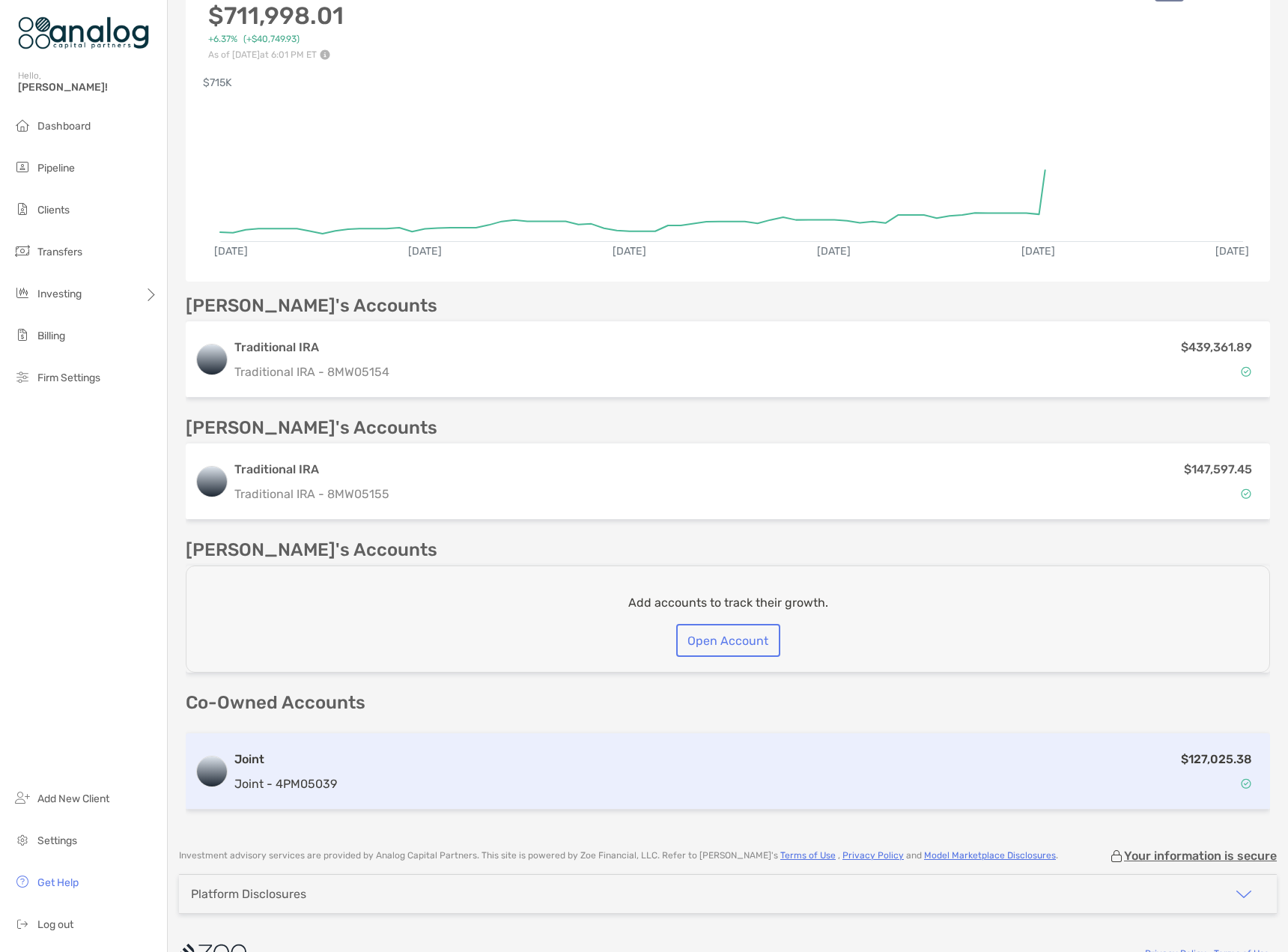 The width and height of the screenshot is (1288, 952). Describe the element at coordinates (217, 83) in the screenshot. I see `text: $715K` at that location.